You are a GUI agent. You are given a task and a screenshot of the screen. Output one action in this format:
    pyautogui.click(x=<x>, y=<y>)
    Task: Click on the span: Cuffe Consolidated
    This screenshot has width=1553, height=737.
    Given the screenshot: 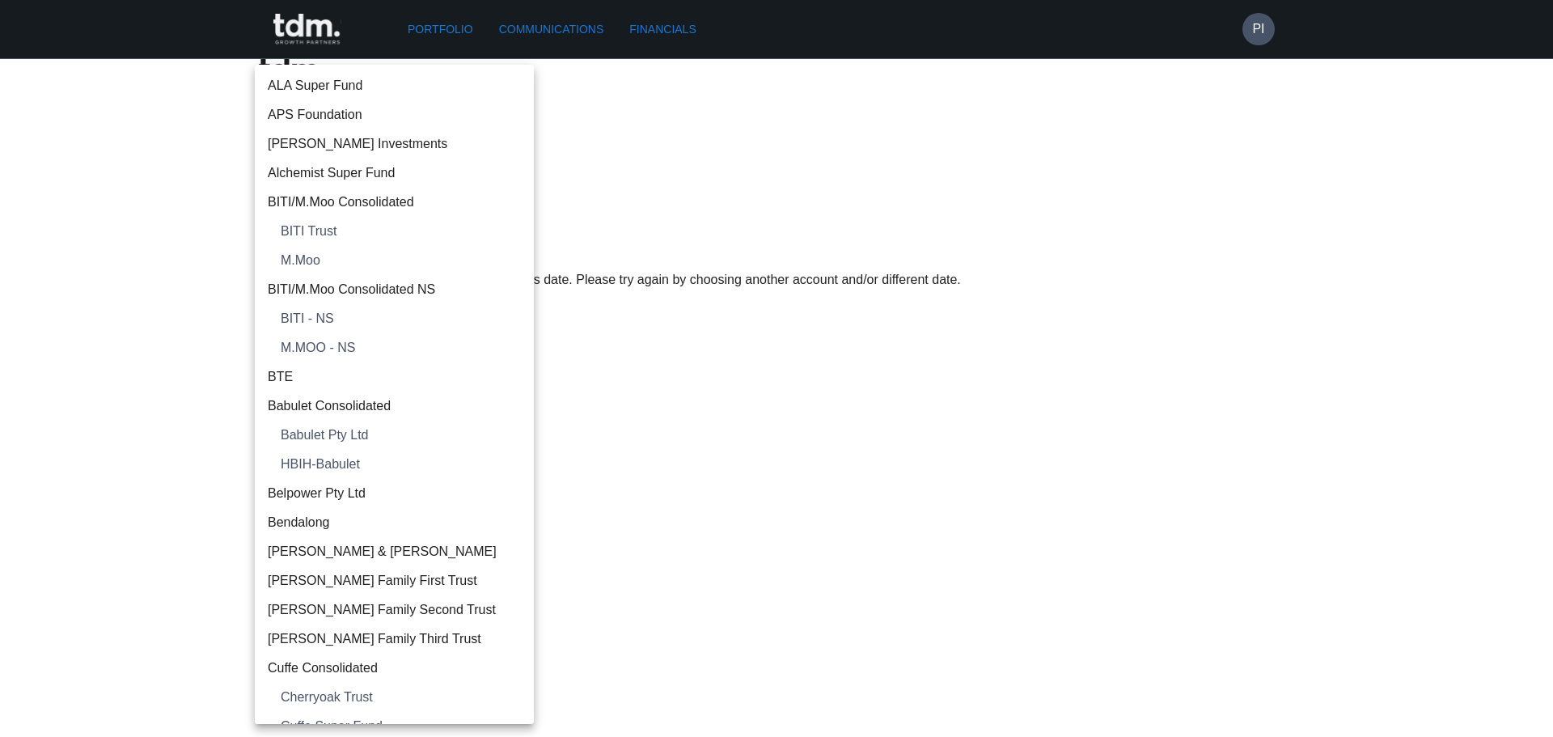 What is the action you would take?
    pyautogui.click(x=394, y=668)
    